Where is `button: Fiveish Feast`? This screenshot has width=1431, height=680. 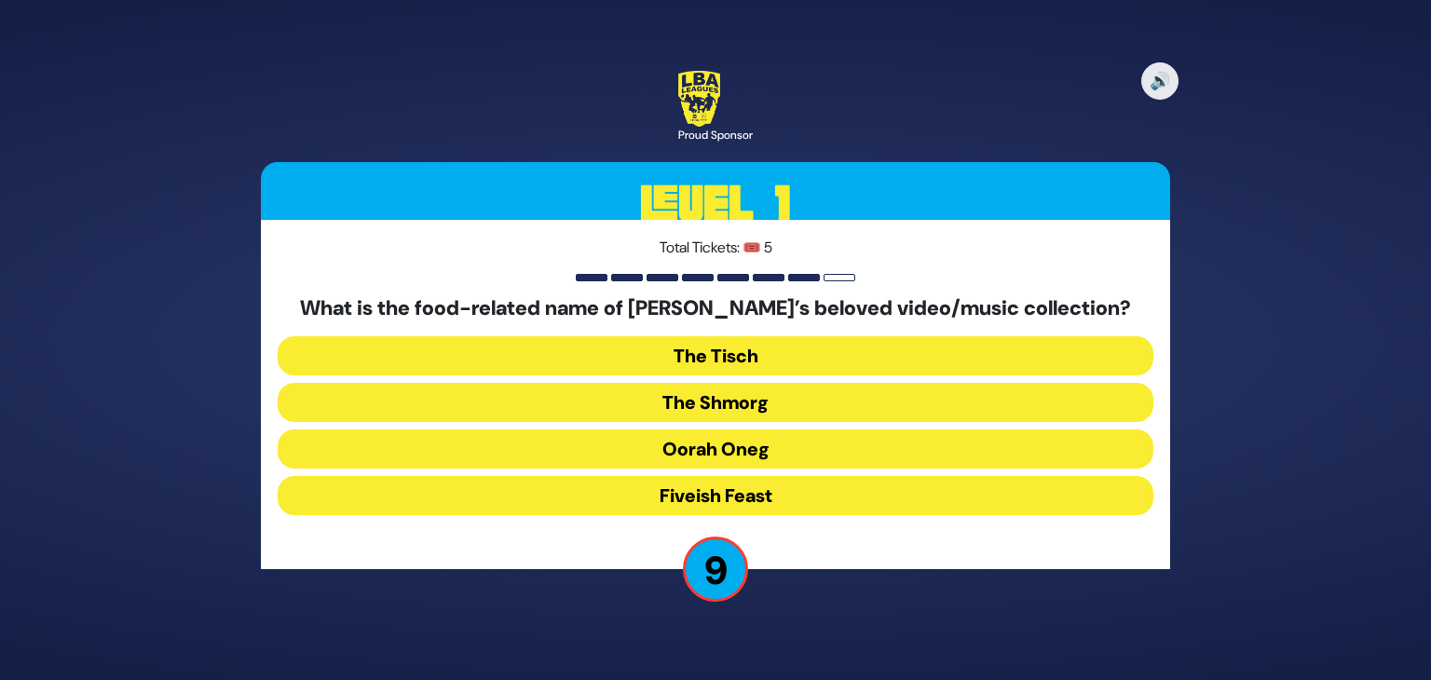 button: Fiveish Feast is located at coordinates (715, 496).